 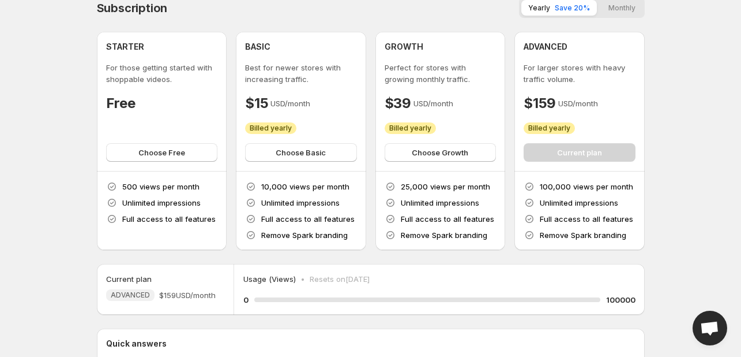 What do you see at coordinates (441, 73) in the screenshot?
I see `p: Perfect for stores with growing monthly traffic.` at bounding box center [441, 73].